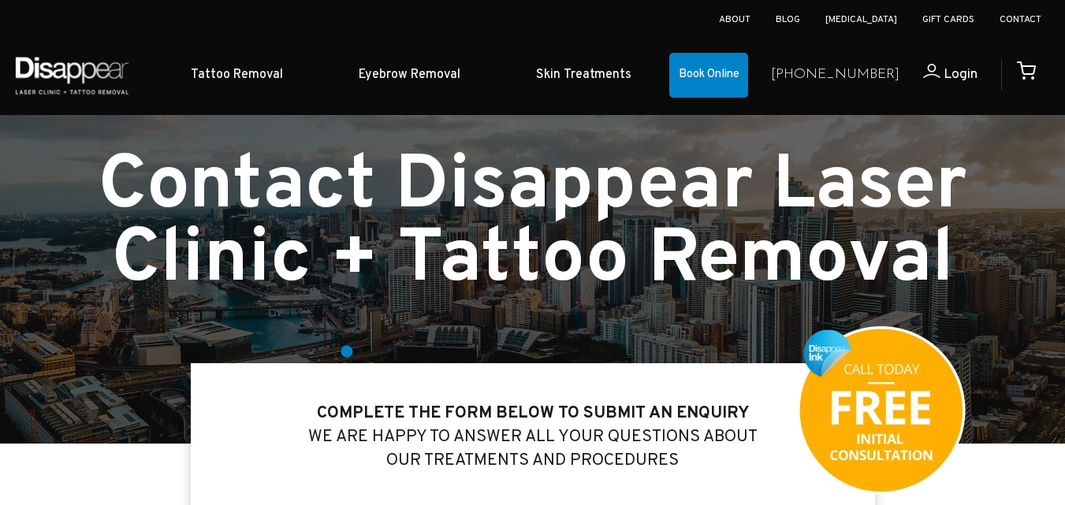 Image resolution: width=1065 pixels, height=505 pixels. I want to click on a: Gift Cards, so click(948, 20).